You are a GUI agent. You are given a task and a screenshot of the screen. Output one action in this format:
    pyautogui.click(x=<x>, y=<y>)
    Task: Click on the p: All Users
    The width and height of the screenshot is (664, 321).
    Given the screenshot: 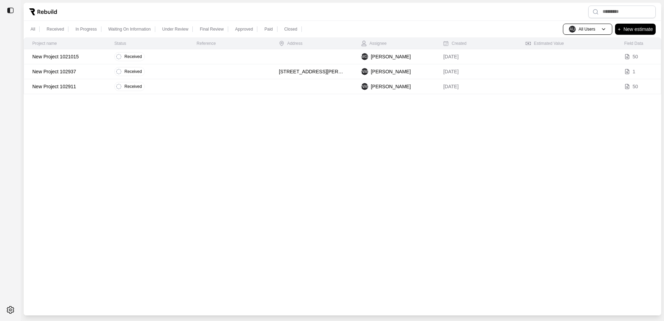 What is the action you would take?
    pyautogui.click(x=587, y=29)
    